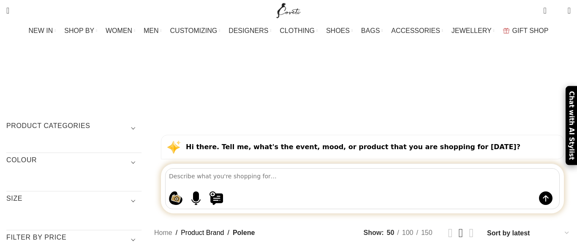 This screenshot has width=577, height=251. Describe the element at coordinates (416, 30) in the screenshot. I see `span: ACCESSORIES` at that location.